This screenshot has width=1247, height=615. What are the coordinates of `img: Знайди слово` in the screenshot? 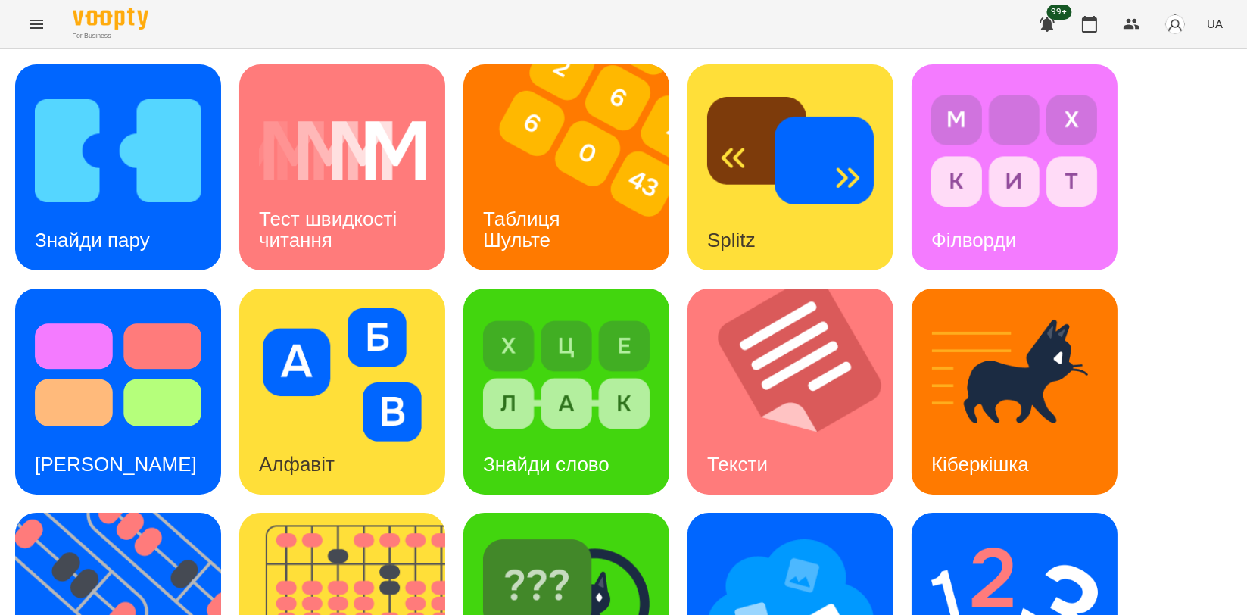 It's located at (566, 375).